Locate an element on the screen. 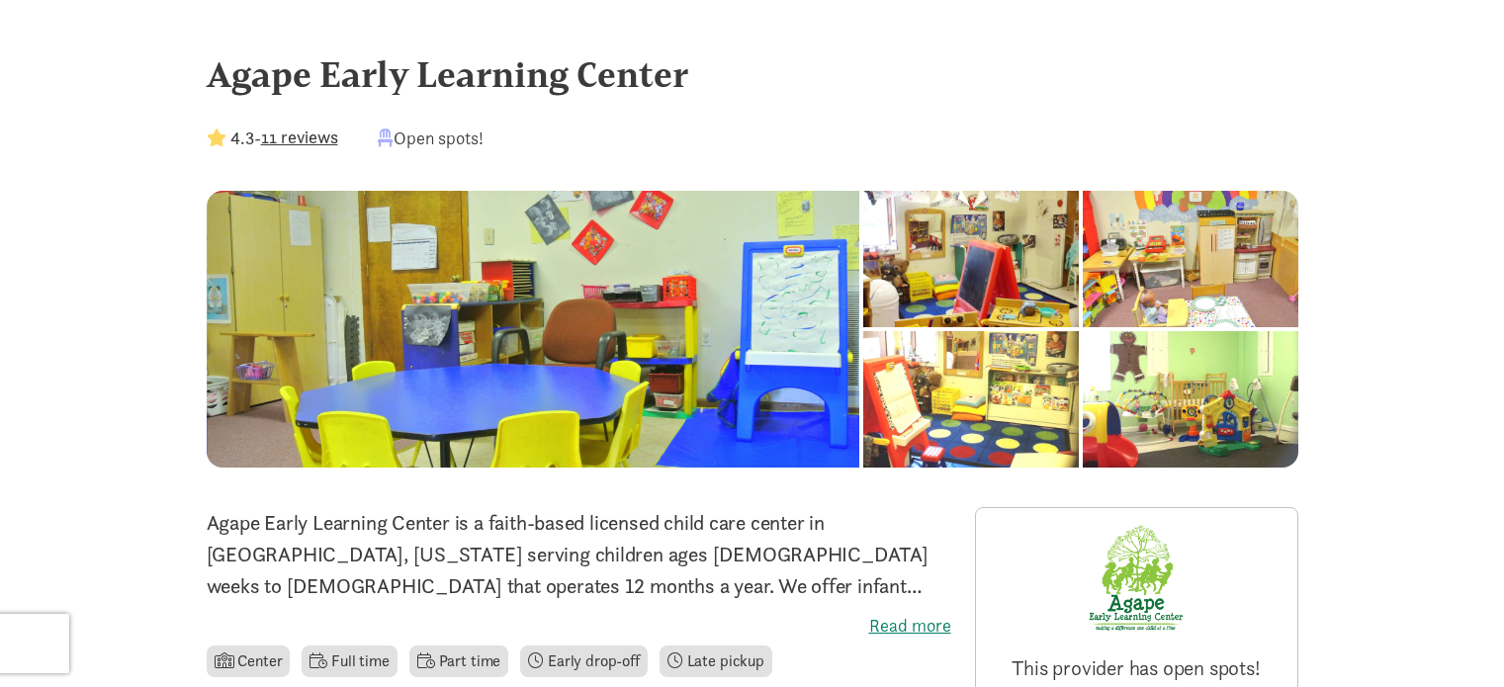  li: Center is located at coordinates (248, 662).